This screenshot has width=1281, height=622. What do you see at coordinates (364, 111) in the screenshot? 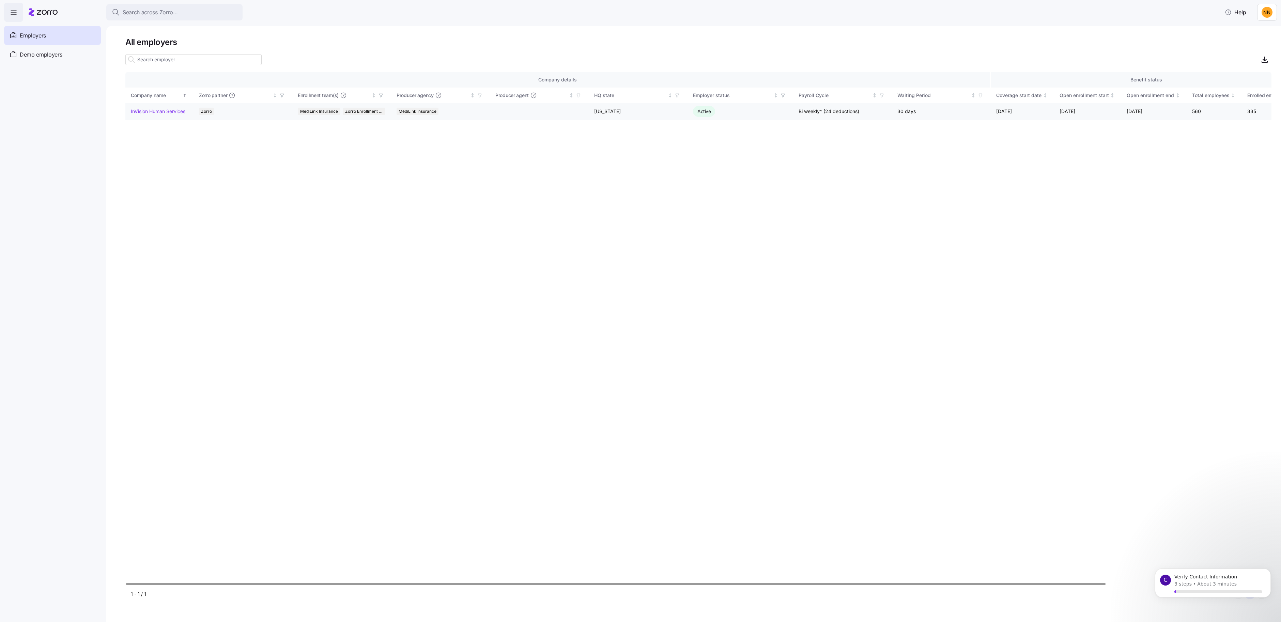
I see `span: Zorro Enrollment Team` at bounding box center [364, 111].